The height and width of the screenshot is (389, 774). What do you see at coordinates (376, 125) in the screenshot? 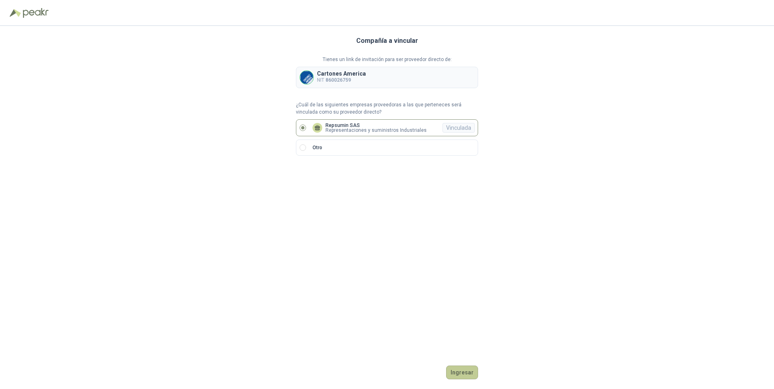
I see `p: Repsumin SAS` at bounding box center [376, 125].